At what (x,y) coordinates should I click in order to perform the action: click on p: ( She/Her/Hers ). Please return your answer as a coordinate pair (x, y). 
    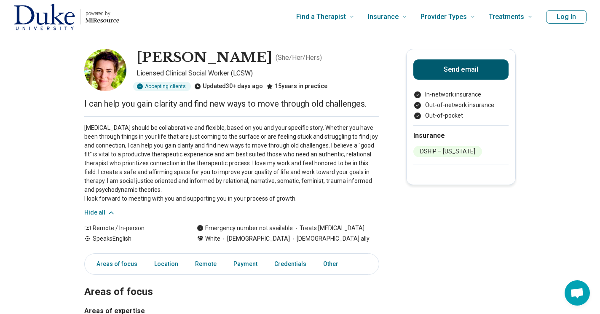
    Looking at the image, I should click on (299, 58).